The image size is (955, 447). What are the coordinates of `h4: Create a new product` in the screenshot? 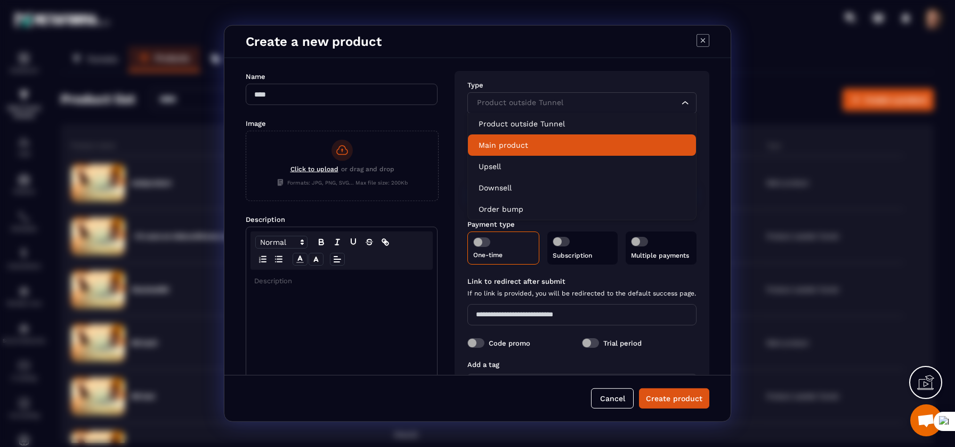 It's located at (313, 42).